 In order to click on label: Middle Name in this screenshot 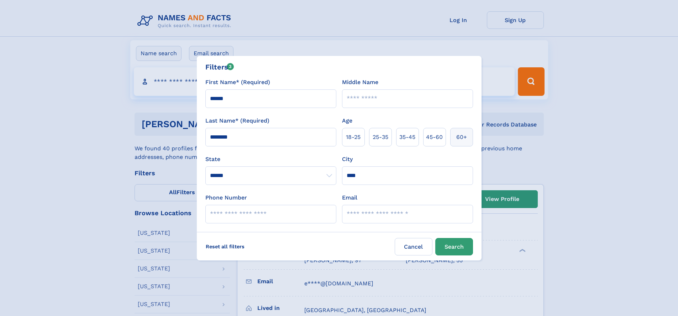, I will do `click(360, 82)`.